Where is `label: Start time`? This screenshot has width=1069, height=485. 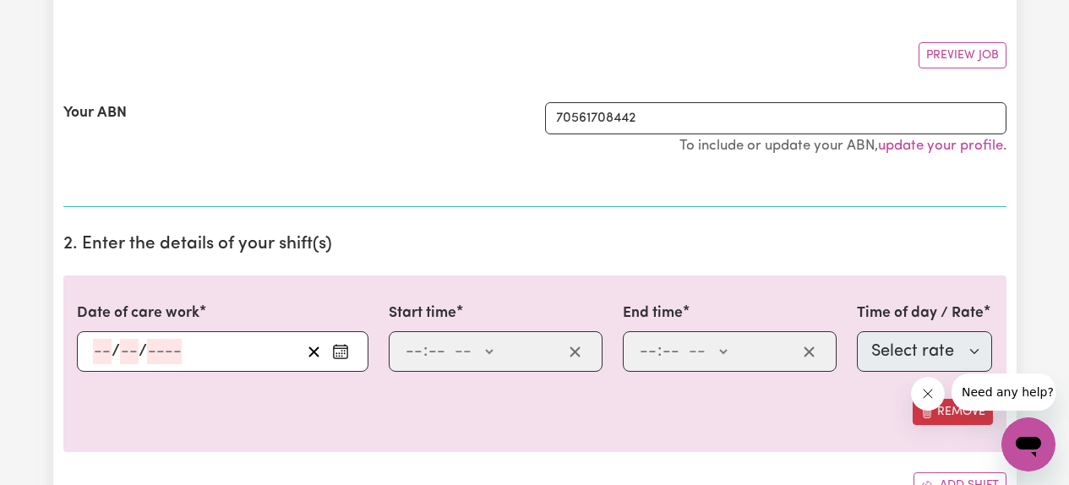 label: Start time is located at coordinates (422, 313).